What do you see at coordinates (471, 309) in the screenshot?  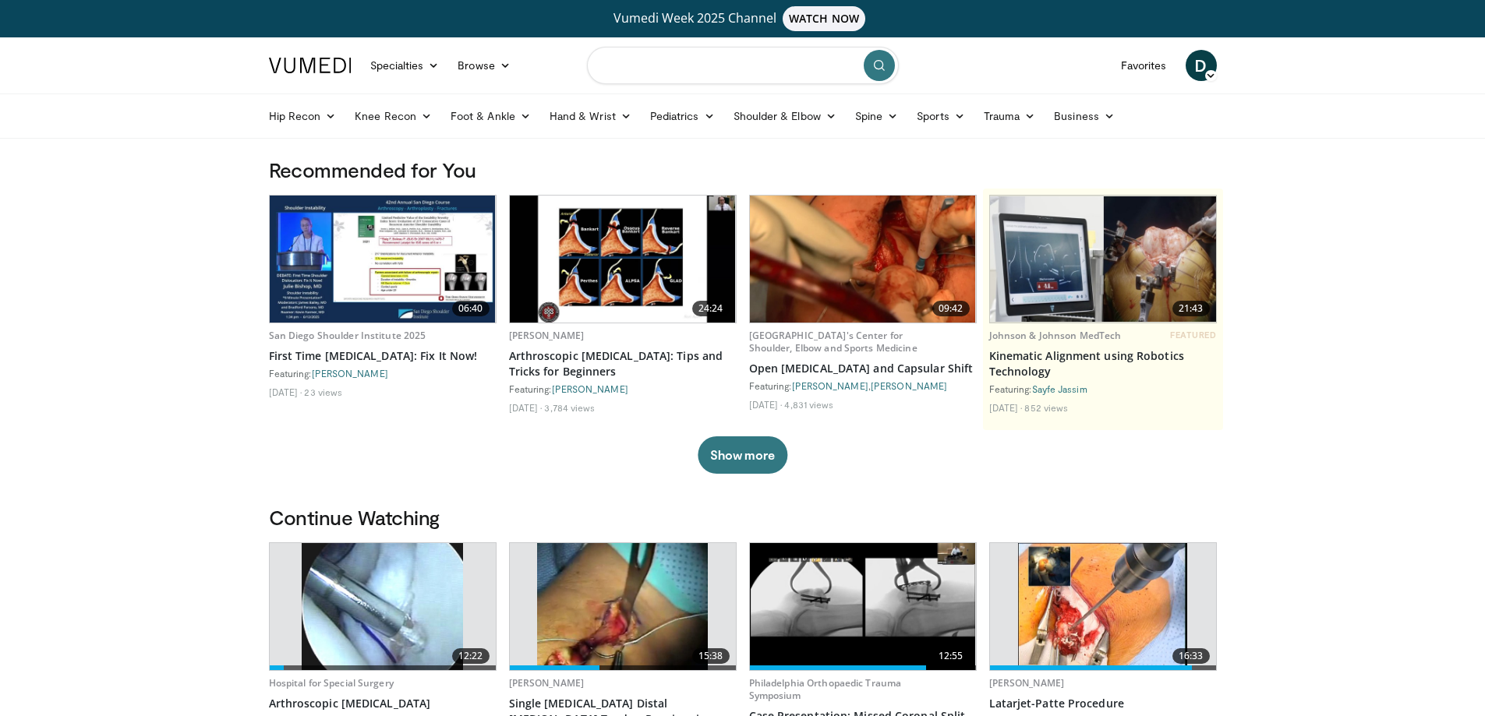 I see `span: 06:40` at bounding box center [471, 309].